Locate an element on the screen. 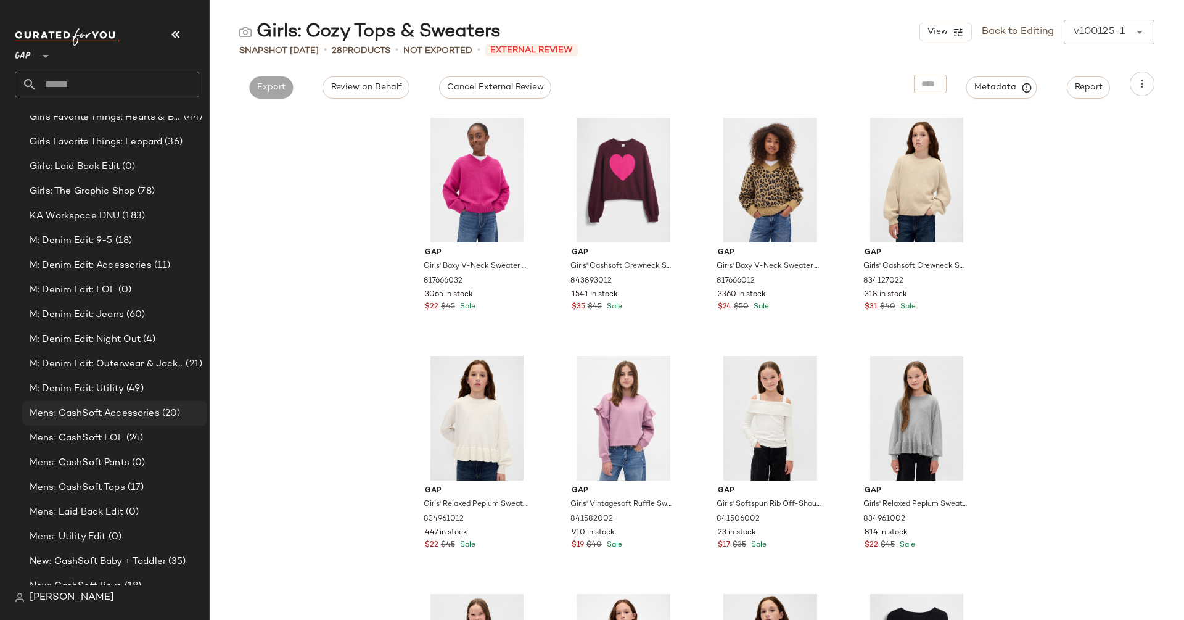  div: v100125-1 is located at coordinates (1099, 32).